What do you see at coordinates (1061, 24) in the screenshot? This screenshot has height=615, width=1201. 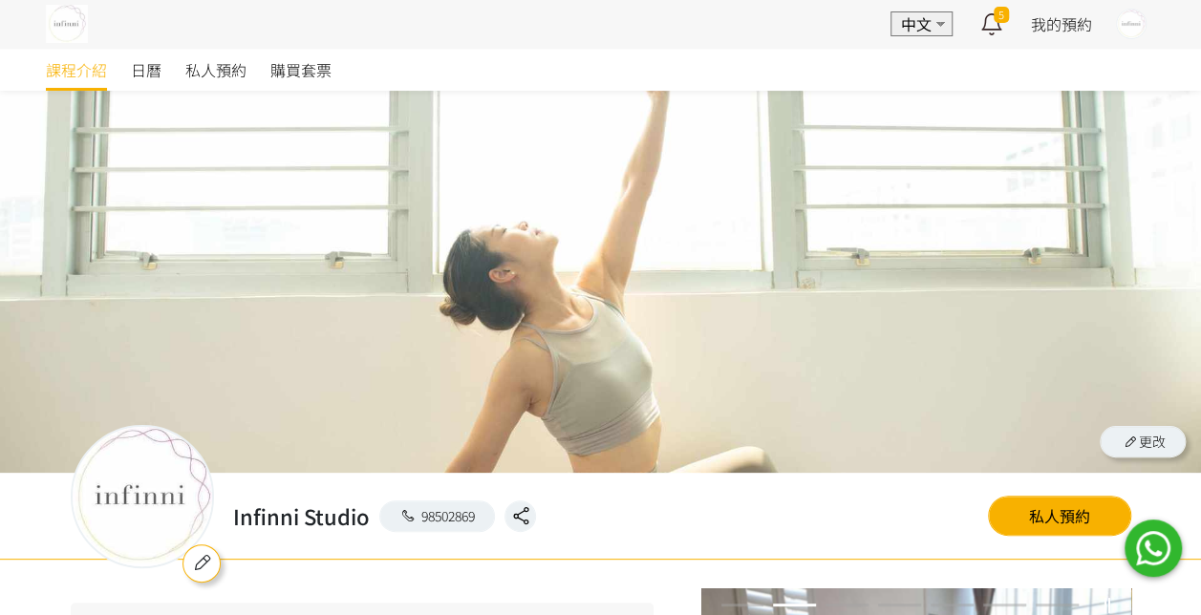 I see `a: 我的預約` at bounding box center [1061, 24].